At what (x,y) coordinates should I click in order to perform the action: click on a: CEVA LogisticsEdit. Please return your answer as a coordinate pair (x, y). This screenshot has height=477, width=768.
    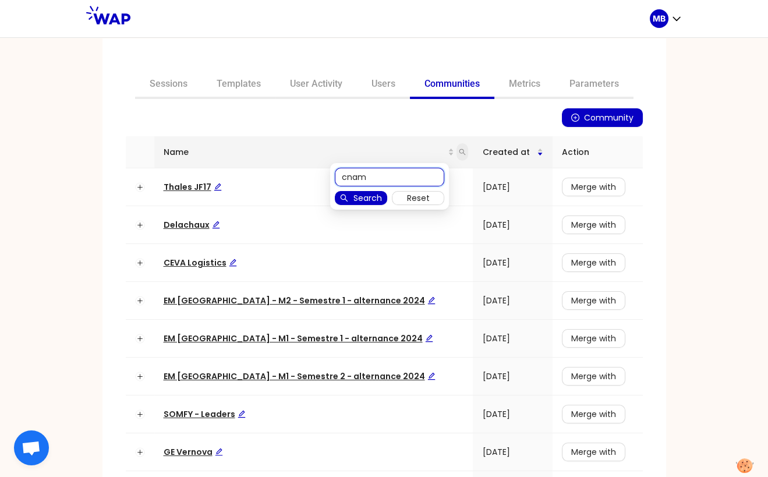
    Looking at the image, I should click on (200, 262).